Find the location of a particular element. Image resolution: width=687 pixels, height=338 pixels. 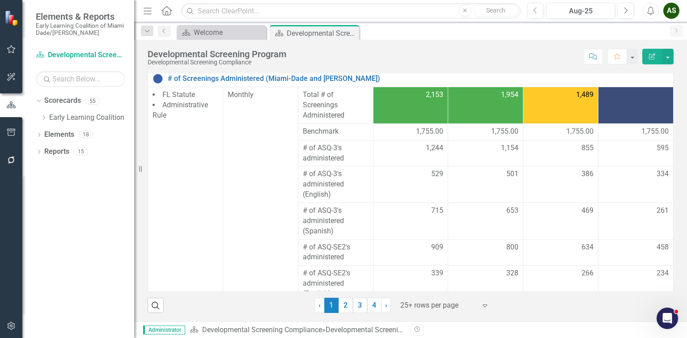

span: 653 is located at coordinates (512, 211).